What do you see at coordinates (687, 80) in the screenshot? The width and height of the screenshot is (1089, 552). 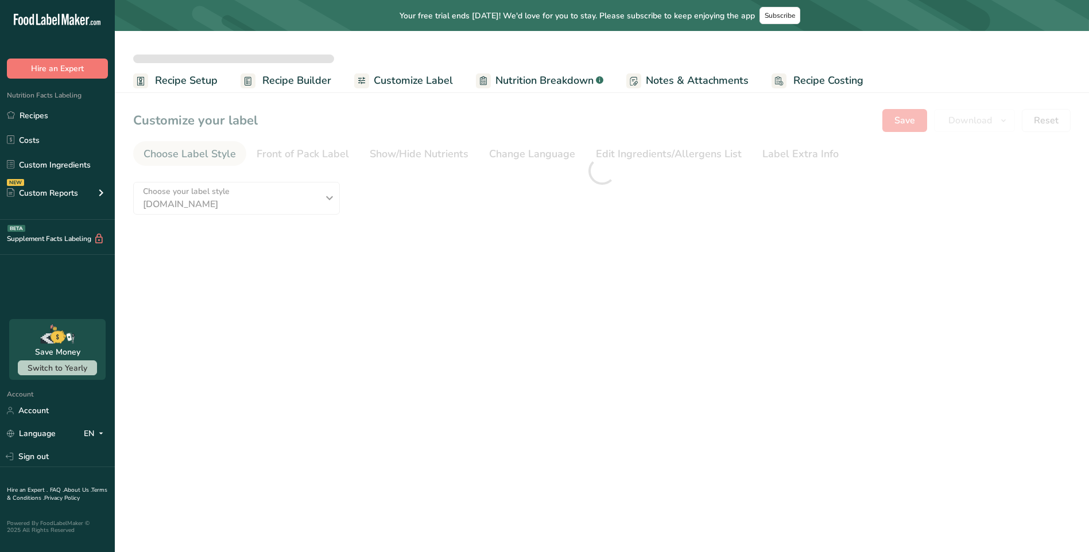 I see `a: Notes & Attachments` at bounding box center [687, 80].